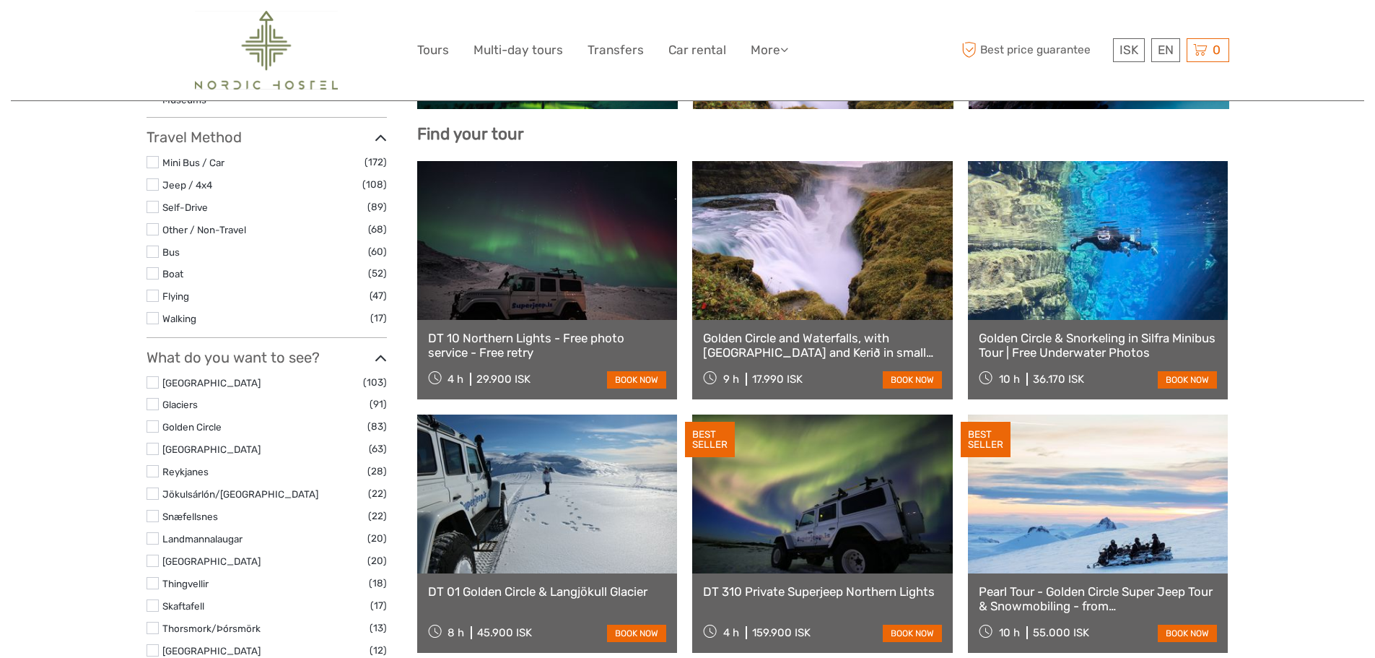 This screenshot has height=658, width=1375. Describe the element at coordinates (375, 382) in the screenshot. I see `span: (103)` at that location.